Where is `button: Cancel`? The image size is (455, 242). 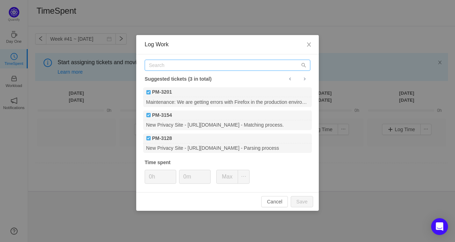
button: Cancel is located at coordinates (275, 202).